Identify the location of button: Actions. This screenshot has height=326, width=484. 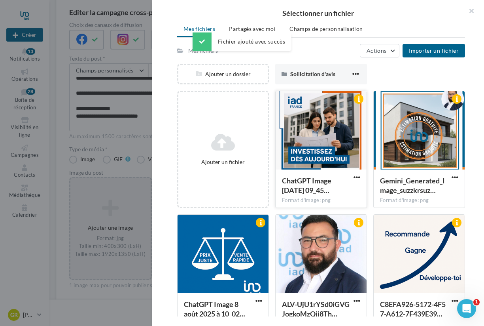
(380, 51).